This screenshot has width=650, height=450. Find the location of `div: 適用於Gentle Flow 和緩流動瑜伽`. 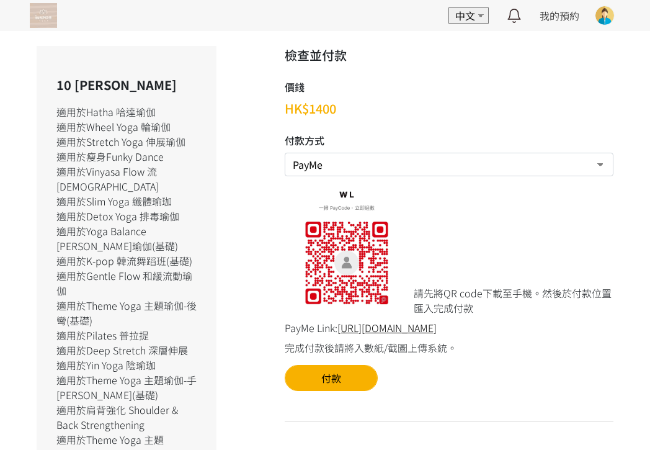

div: 適用於Gentle Flow 和緩流動瑜伽 is located at coordinates (127, 283).